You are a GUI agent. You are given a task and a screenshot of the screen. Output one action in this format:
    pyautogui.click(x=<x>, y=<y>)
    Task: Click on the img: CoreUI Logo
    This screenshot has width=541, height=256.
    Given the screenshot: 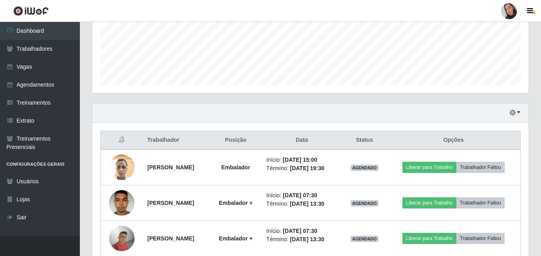 What is the action you would take?
    pyautogui.click(x=31, y=11)
    